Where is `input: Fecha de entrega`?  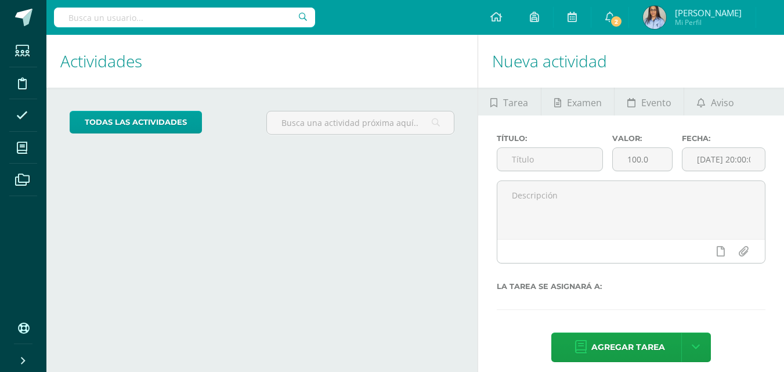
input: Fecha de entrega is located at coordinates (723, 159).